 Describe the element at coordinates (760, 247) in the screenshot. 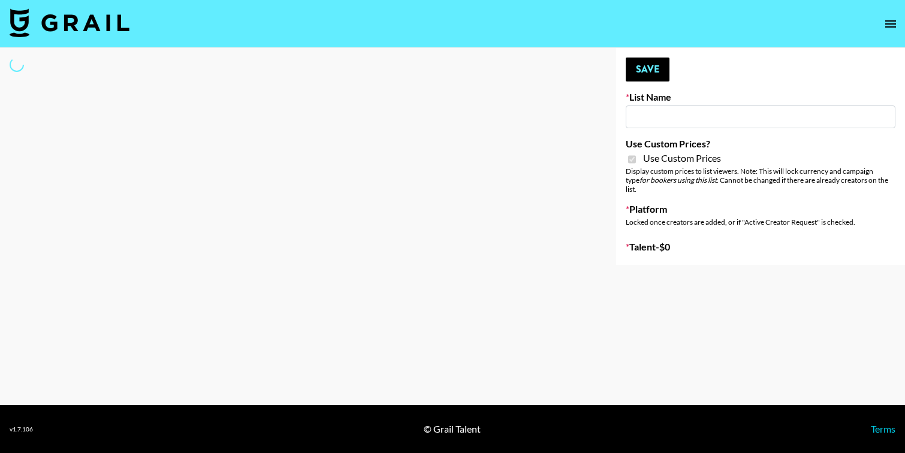

I see `label: Talent - $ 0` at that location.